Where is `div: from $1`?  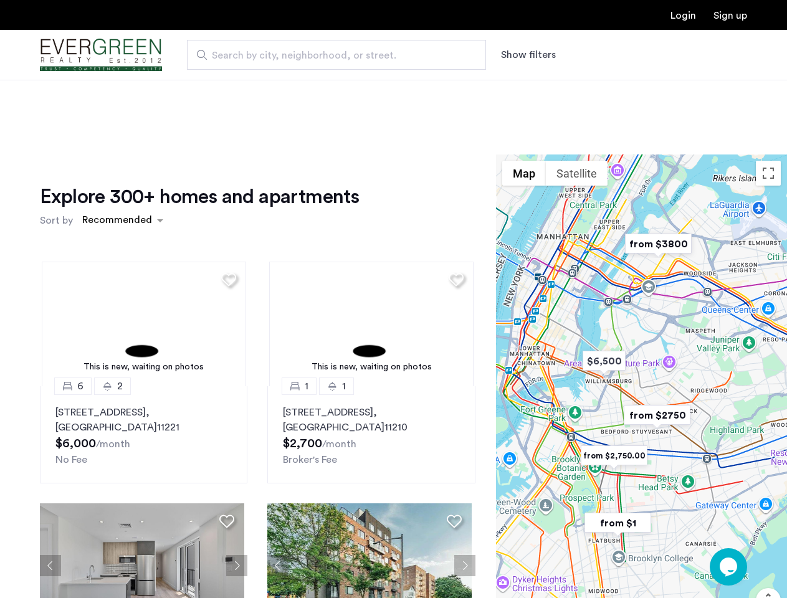
div: from $1 is located at coordinates (617, 523).